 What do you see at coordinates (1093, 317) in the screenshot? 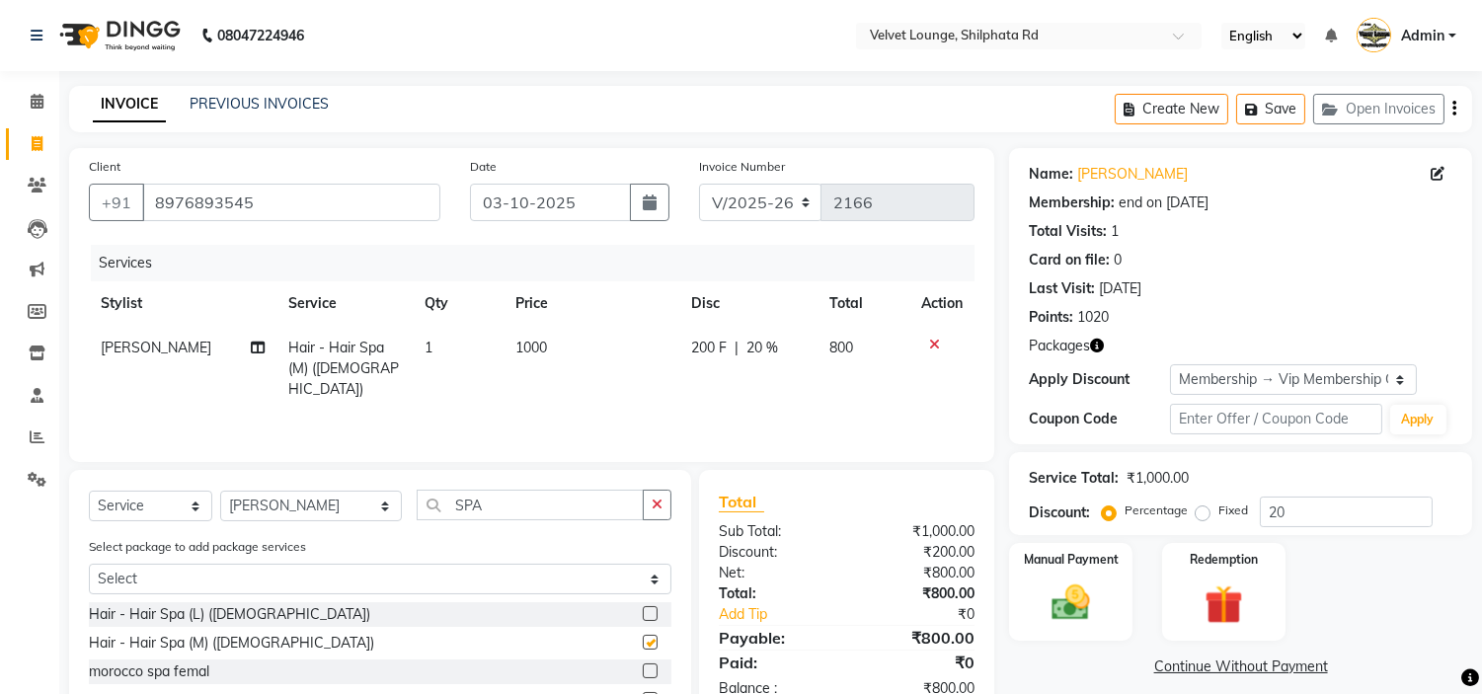
I see `div: 1020` at bounding box center [1093, 317].